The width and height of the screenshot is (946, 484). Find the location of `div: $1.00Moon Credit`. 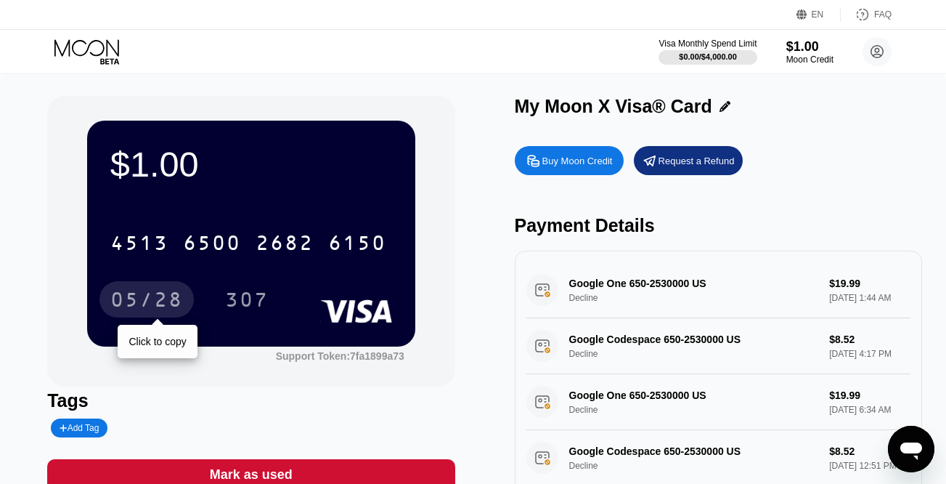

div: $1.00Moon Credit is located at coordinates (810, 52).